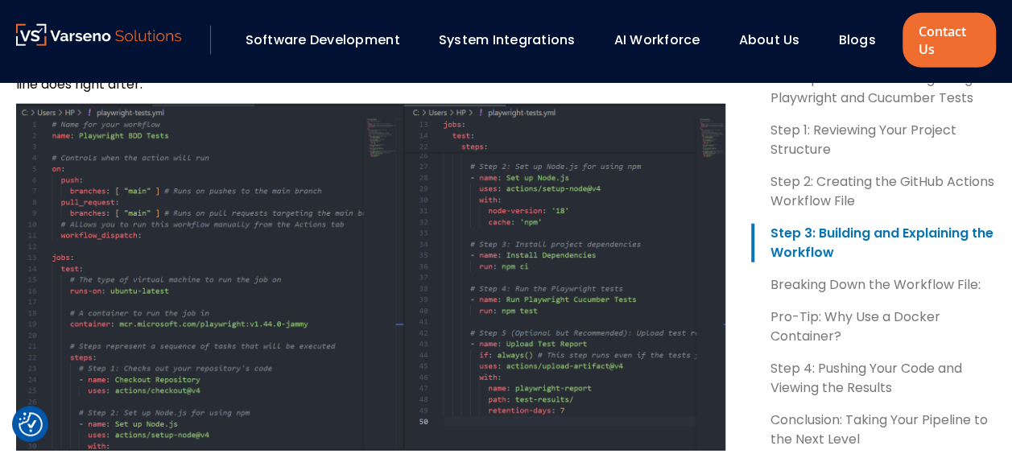 Image resolution: width=1012 pixels, height=454 pixels. What do you see at coordinates (776, 40) in the screenshot?
I see `div: About Us` at bounding box center [776, 40].